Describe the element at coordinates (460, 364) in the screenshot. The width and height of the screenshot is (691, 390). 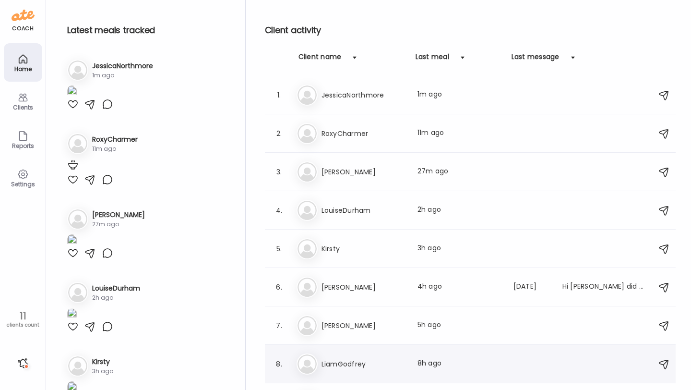
I see `div: 8h ago` at that location.